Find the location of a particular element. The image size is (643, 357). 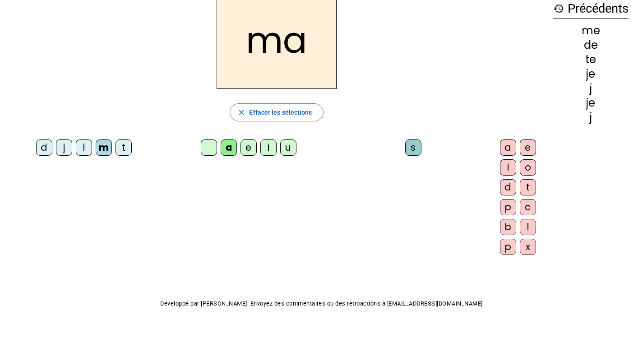

div: u is located at coordinates (288, 148).